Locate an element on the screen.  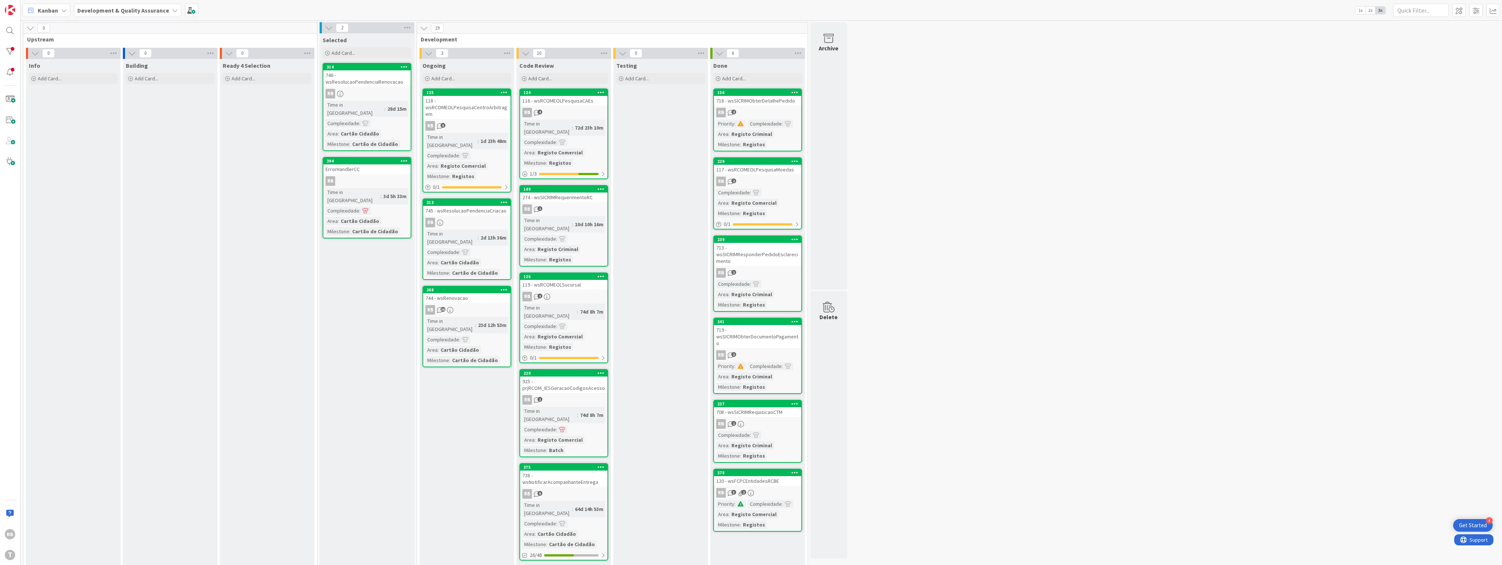
div: 313 is located at coordinates (467, 202).